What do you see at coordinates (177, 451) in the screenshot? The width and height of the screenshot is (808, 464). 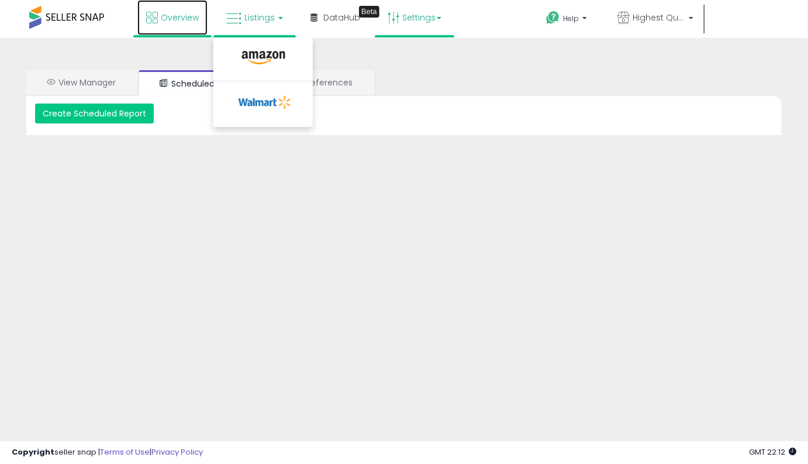 I see `a: Privacy Policy` at bounding box center [177, 451].